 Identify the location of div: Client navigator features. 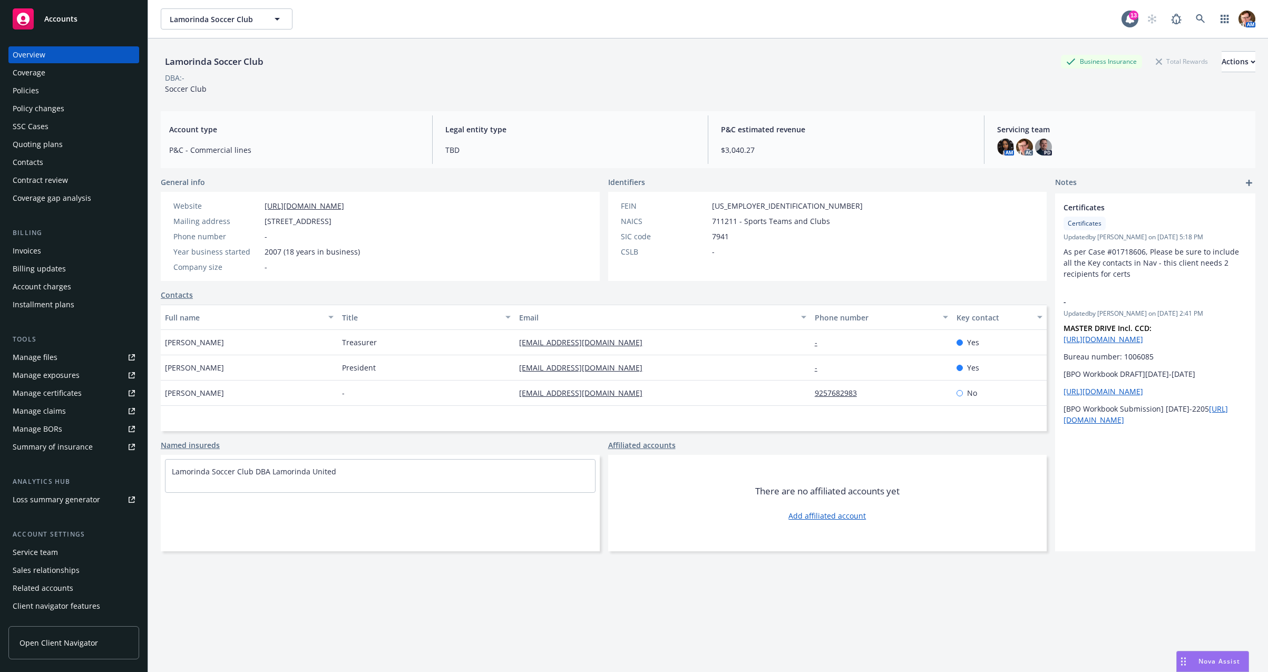
(56, 606).